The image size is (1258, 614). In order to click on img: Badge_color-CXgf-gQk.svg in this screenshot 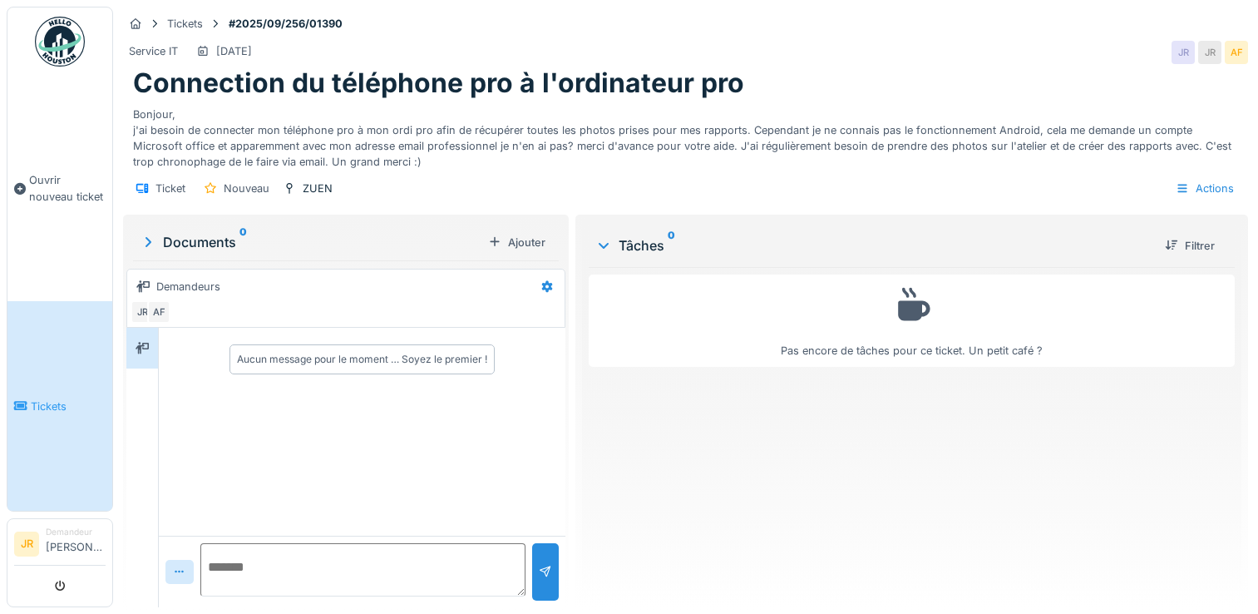, I will do `click(60, 42)`.